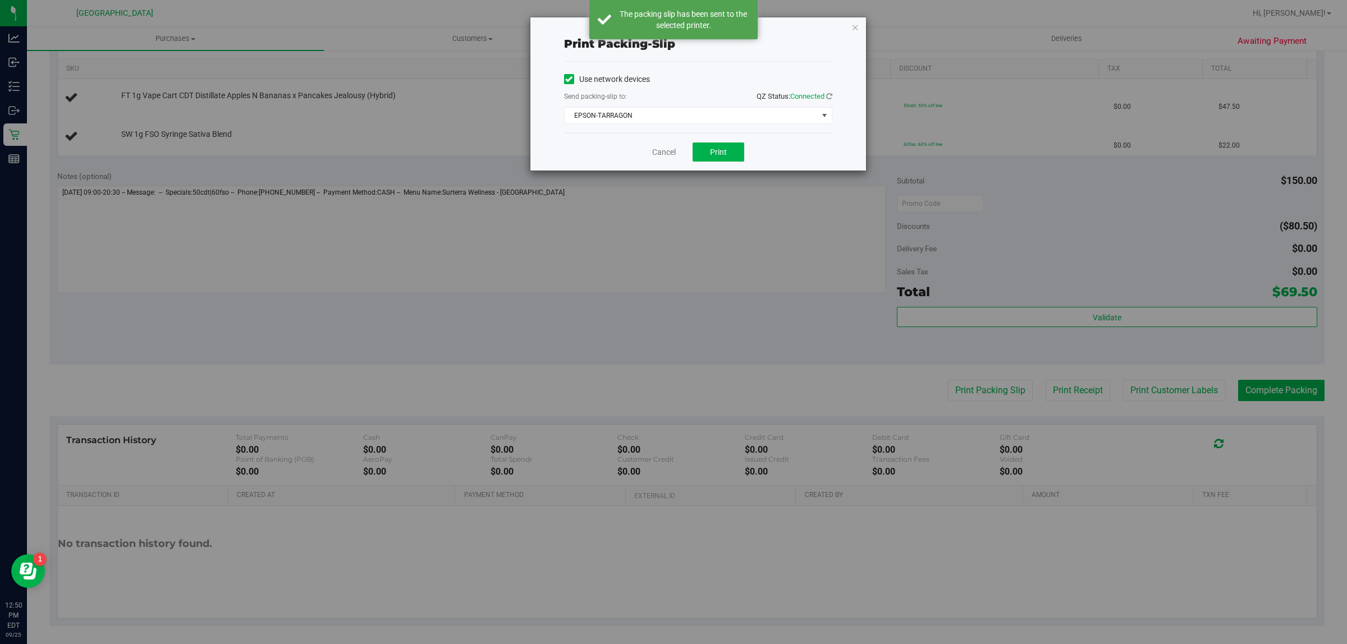 Image resolution: width=1347 pixels, height=644 pixels. What do you see at coordinates (7, 6) in the screenshot?
I see `span: 1` at bounding box center [7, 6].